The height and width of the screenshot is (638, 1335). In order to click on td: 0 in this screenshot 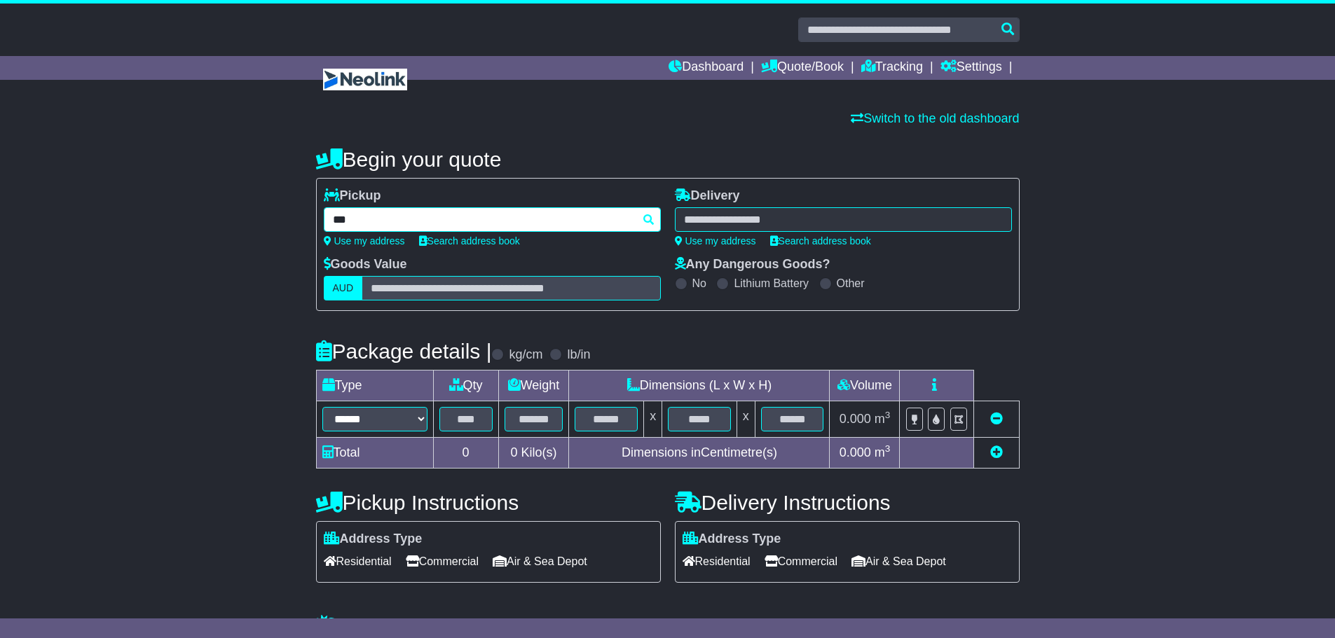, I will do `click(465, 453)`.